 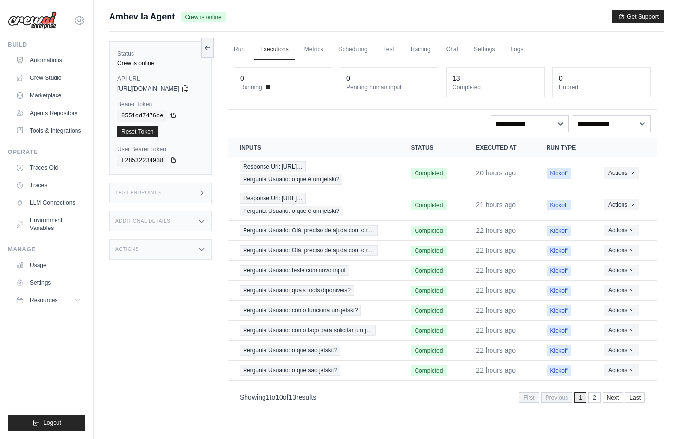 What do you see at coordinates (46, 152) in the screenshot?
I see `div: Operate` at bounding box center [46, 152].